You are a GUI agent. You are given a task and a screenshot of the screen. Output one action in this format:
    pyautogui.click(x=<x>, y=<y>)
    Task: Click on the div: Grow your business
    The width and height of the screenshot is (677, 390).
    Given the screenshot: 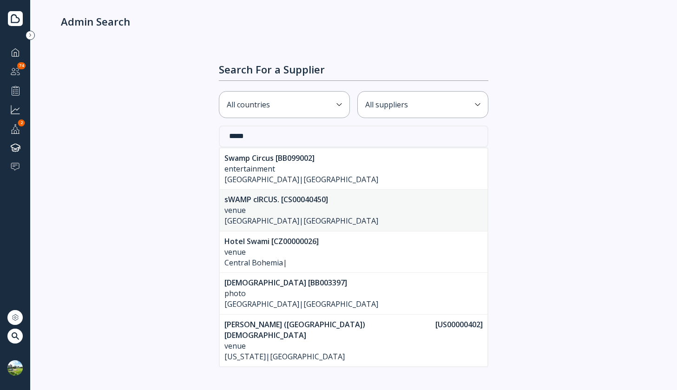 What is the action you would take?
    pyautogui.click(x=15, y=109)
    